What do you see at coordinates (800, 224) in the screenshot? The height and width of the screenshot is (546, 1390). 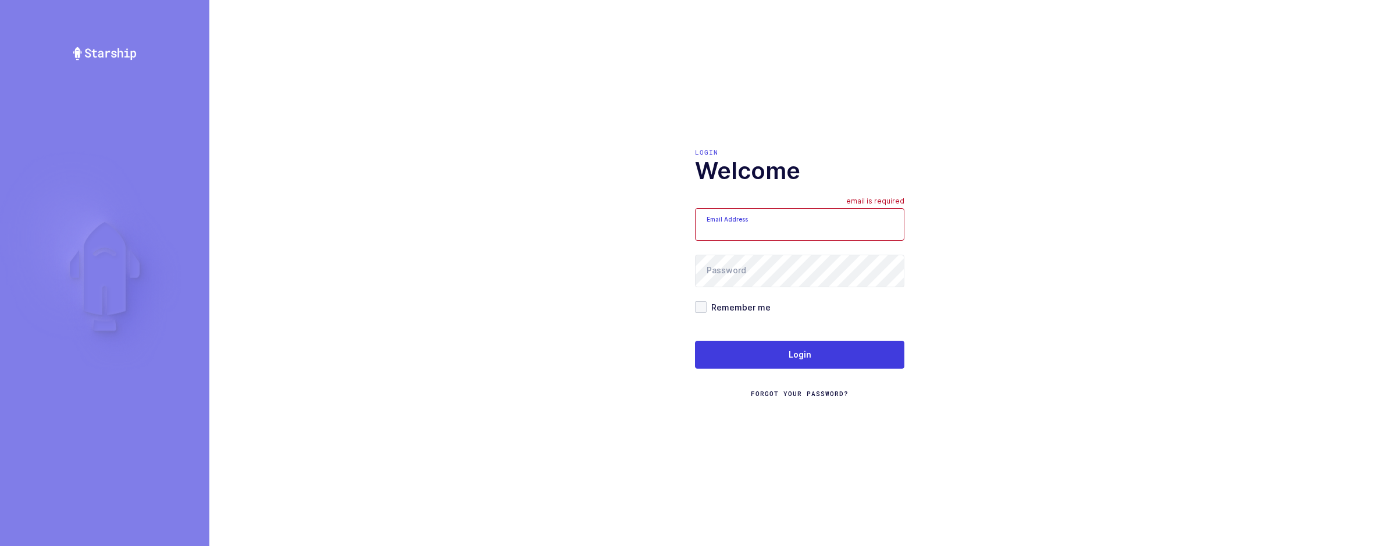 I see `input: Email Address` at bounding box center [800, 224].